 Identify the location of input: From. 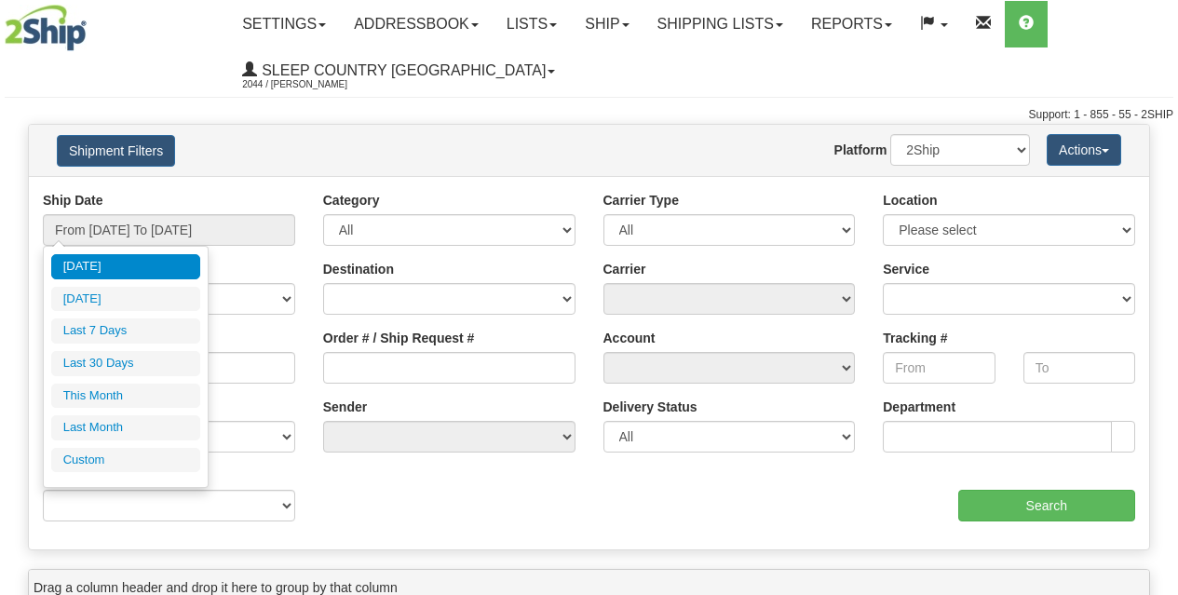
(938, 368).